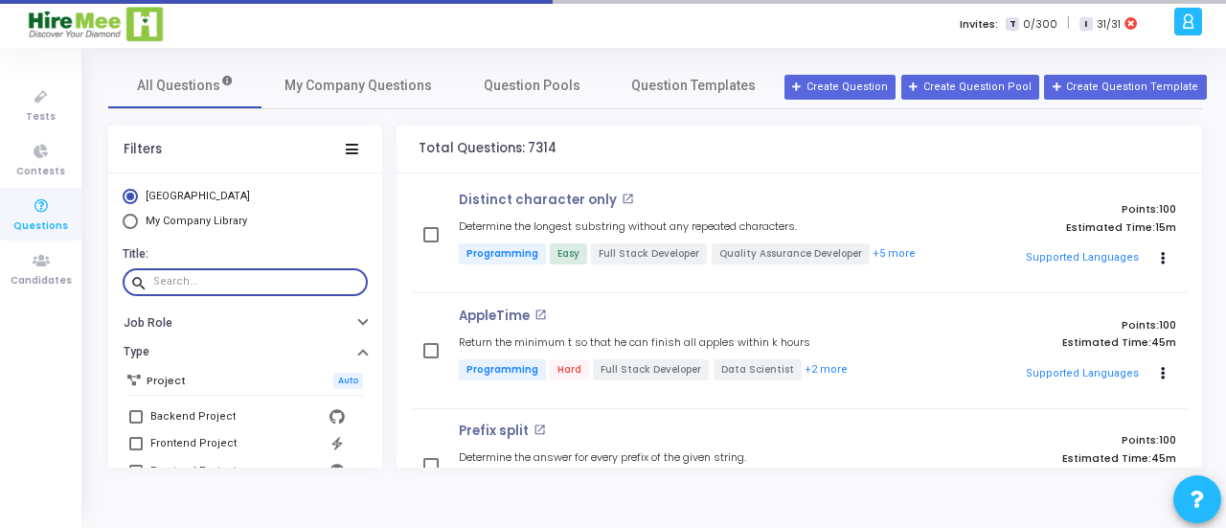 Image resolution: width=1226 pixels, height=528 pixels. I want to click on span: I, so click(1085, 24).